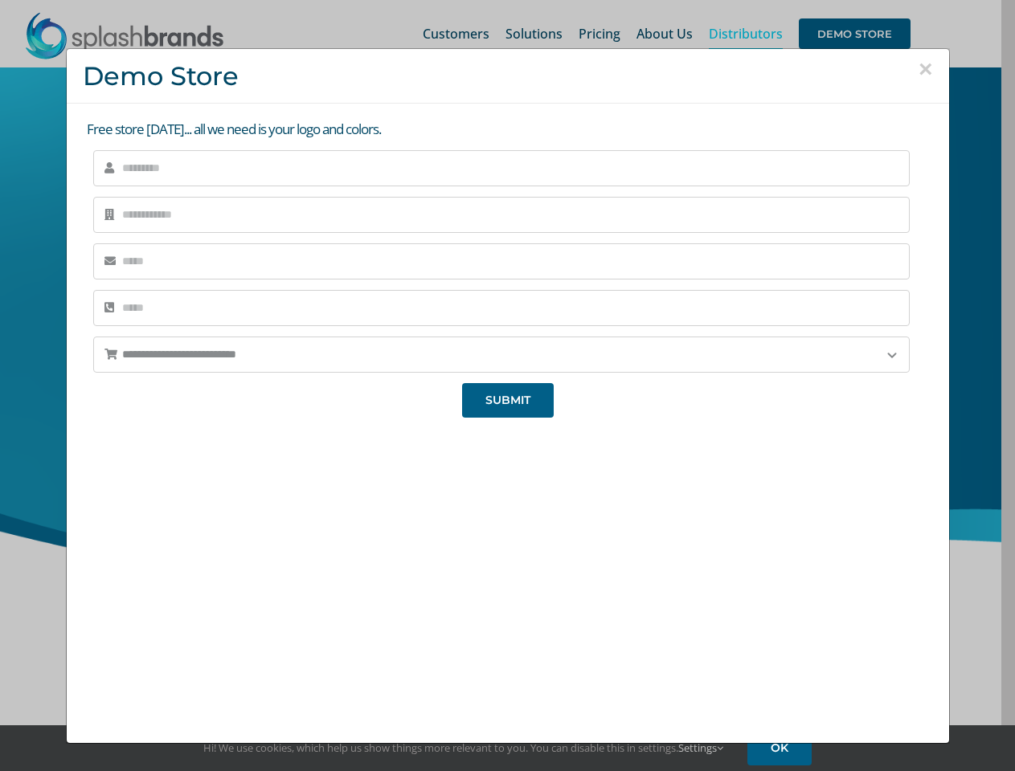  Describe the element at coordinates (508, 400) in the screenshot. I see `span: SUBMIT` at that location.